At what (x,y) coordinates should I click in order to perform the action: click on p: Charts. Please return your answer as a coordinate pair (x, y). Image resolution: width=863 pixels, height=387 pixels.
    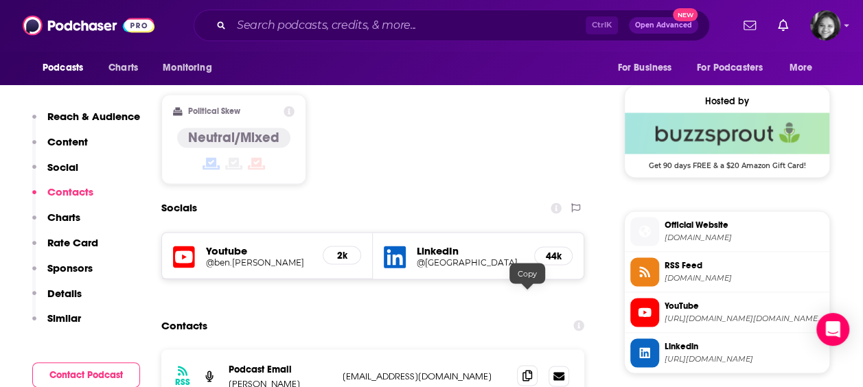
    Looking at the image, I should click on (64, 217).